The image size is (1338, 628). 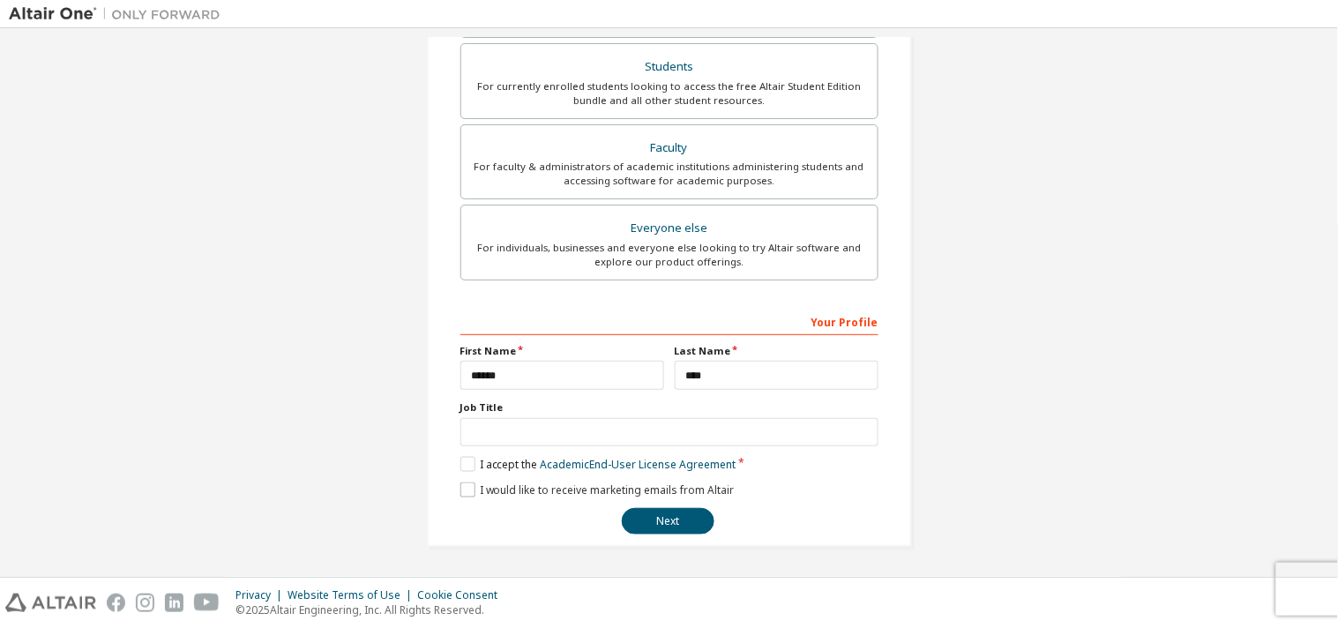 What do you see at coordinates (116, 602) in the screenshot?
I see `img: facebook.svg` at bounding box center [116, 602].